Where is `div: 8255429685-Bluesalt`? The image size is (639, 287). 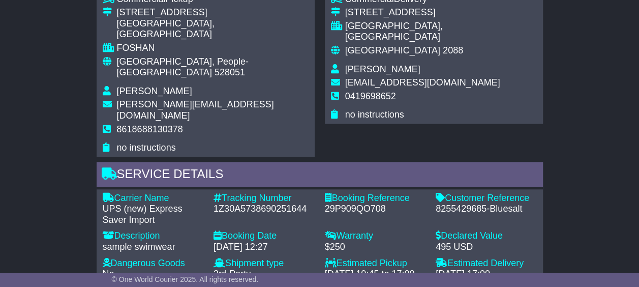 div: 8255429685-Bluesalt is located at coordinates (486, 208).